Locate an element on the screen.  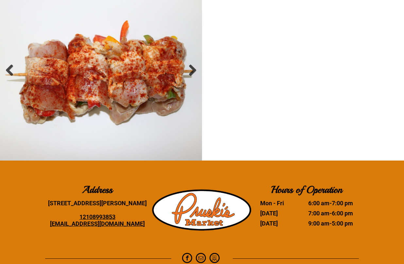
time: 7:00 pm is located at coordinates (342, 203).